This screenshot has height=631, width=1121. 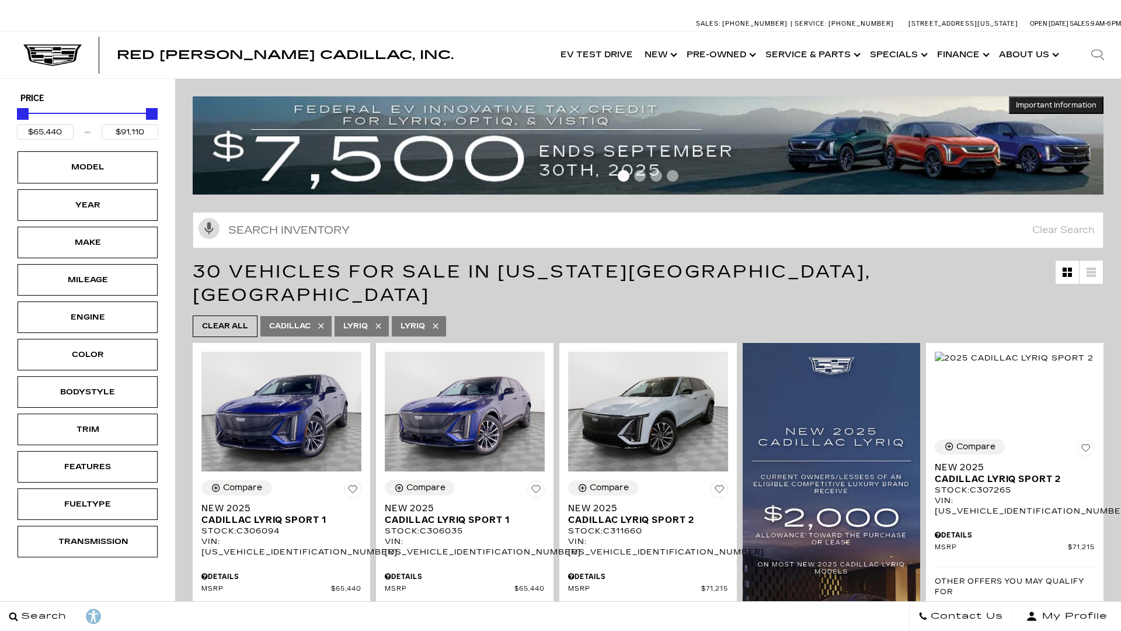 I want to click on div: ColorColor, so click(x=88, y=354).